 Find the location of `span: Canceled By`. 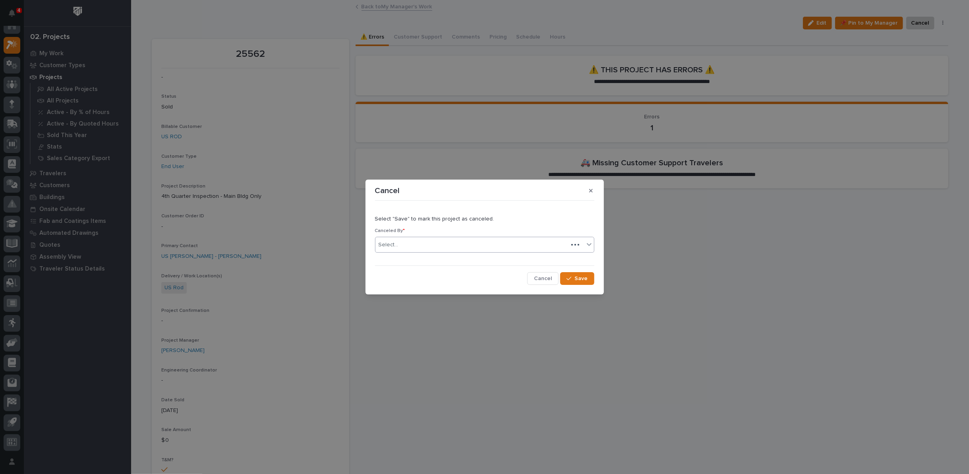

span: Canceled By is located at coordinates (390, 231).